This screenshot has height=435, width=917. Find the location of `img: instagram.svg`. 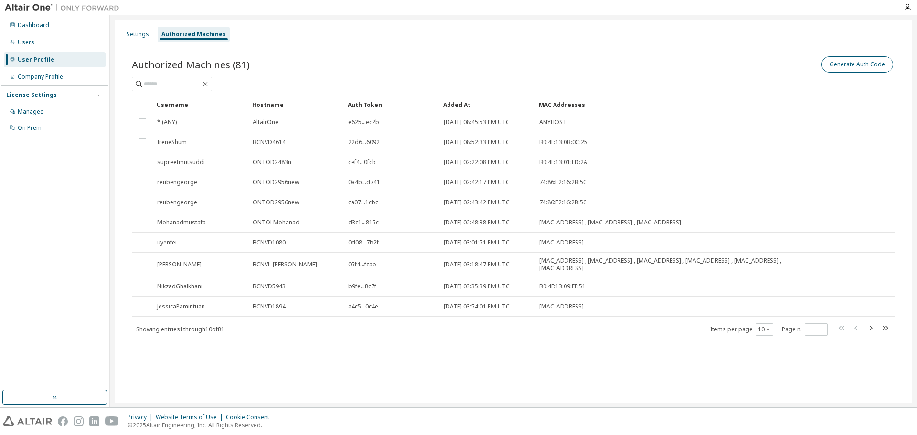

img: instagram.svg is located at coordinates (78, 421).